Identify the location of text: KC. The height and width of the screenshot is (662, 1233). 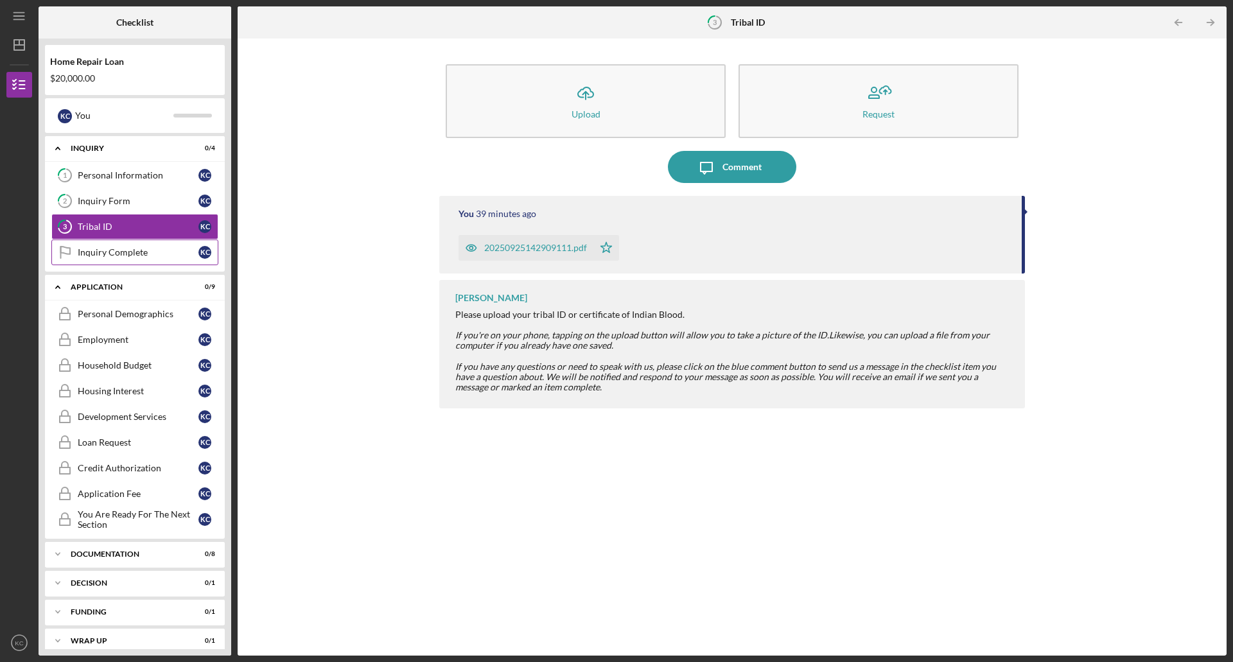
(19, 643).